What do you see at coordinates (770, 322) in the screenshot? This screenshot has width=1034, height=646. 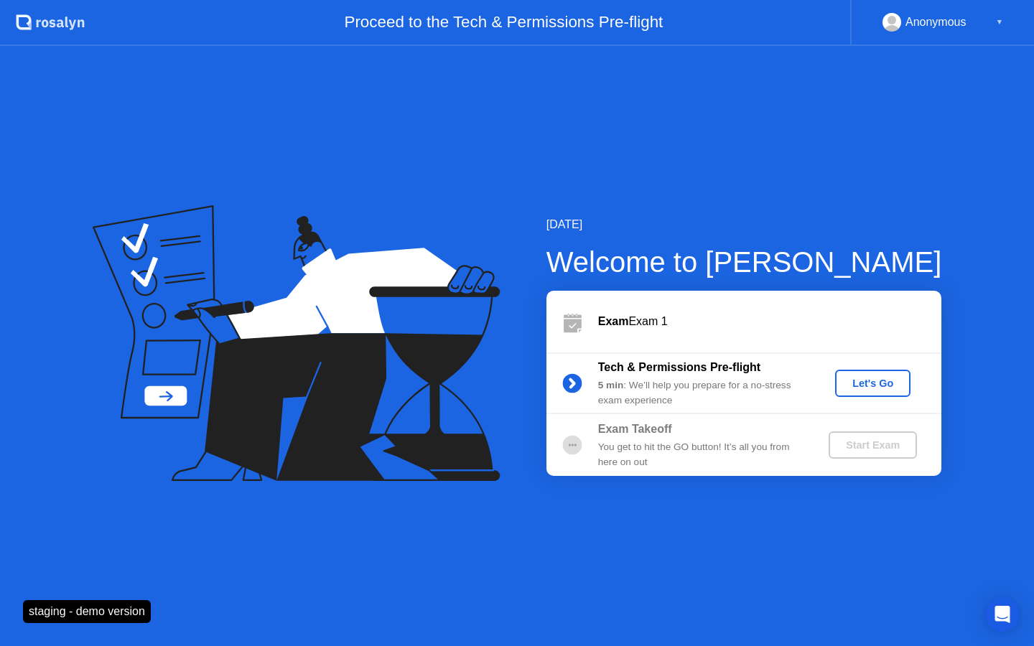 I see `div: Exam 1` at bounding box center [770, 322].